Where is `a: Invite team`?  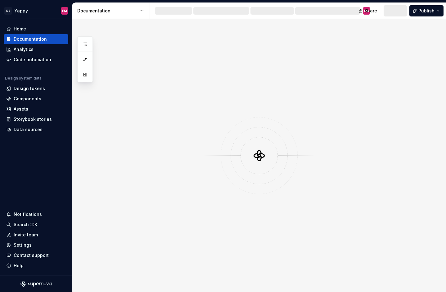 a: Invite team is located at coordinates (36, 234).